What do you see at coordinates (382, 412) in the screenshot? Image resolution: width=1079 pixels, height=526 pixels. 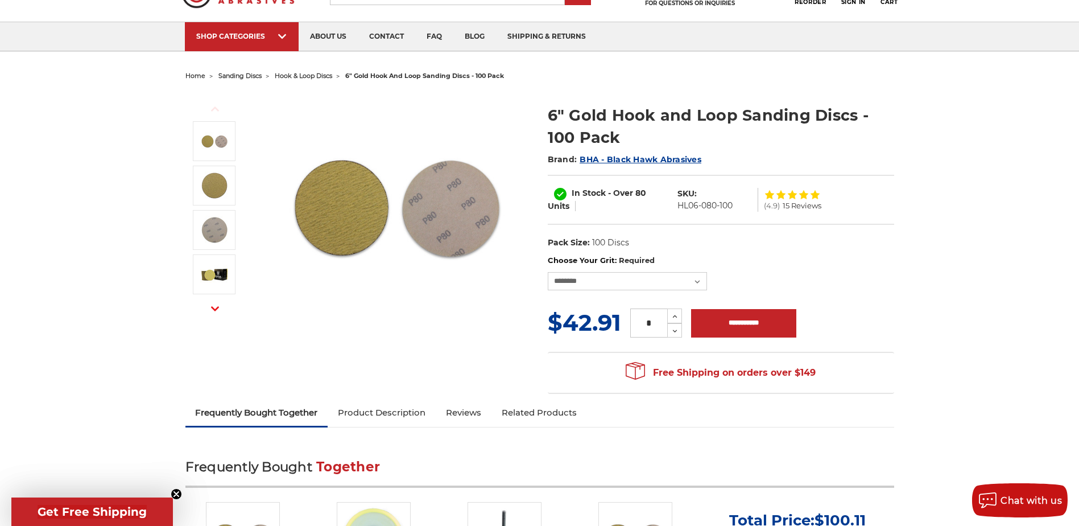 I see `a: Product Description` at bounding box center [382, 412].